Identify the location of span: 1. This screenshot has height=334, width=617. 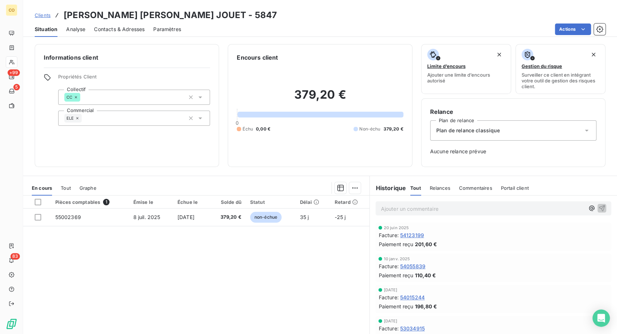
(106, 202).